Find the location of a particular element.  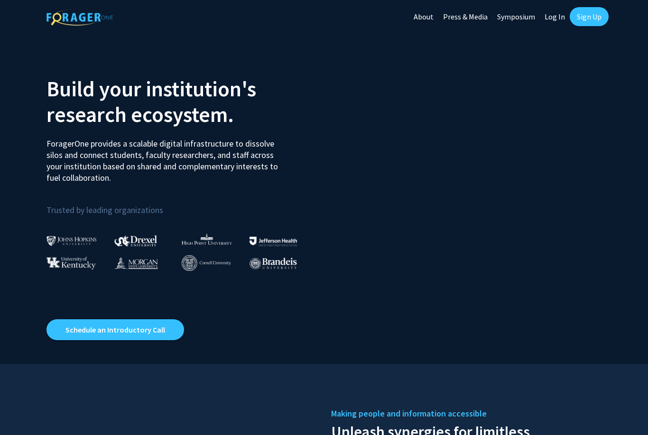

img: Johns Hopkins University is located at coordinates (72, 240).